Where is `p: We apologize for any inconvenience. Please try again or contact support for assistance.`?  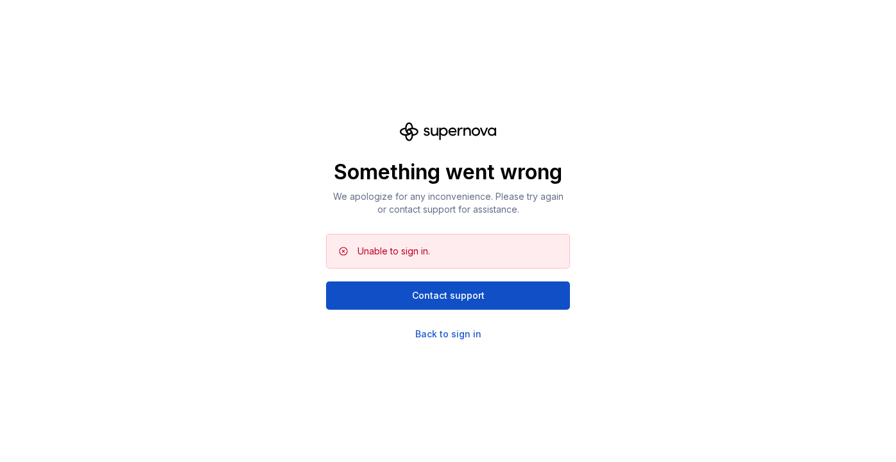 p: We apologize for any inconvenience. Please try again or contact support for assistance. is located at coordinates (448, 203).